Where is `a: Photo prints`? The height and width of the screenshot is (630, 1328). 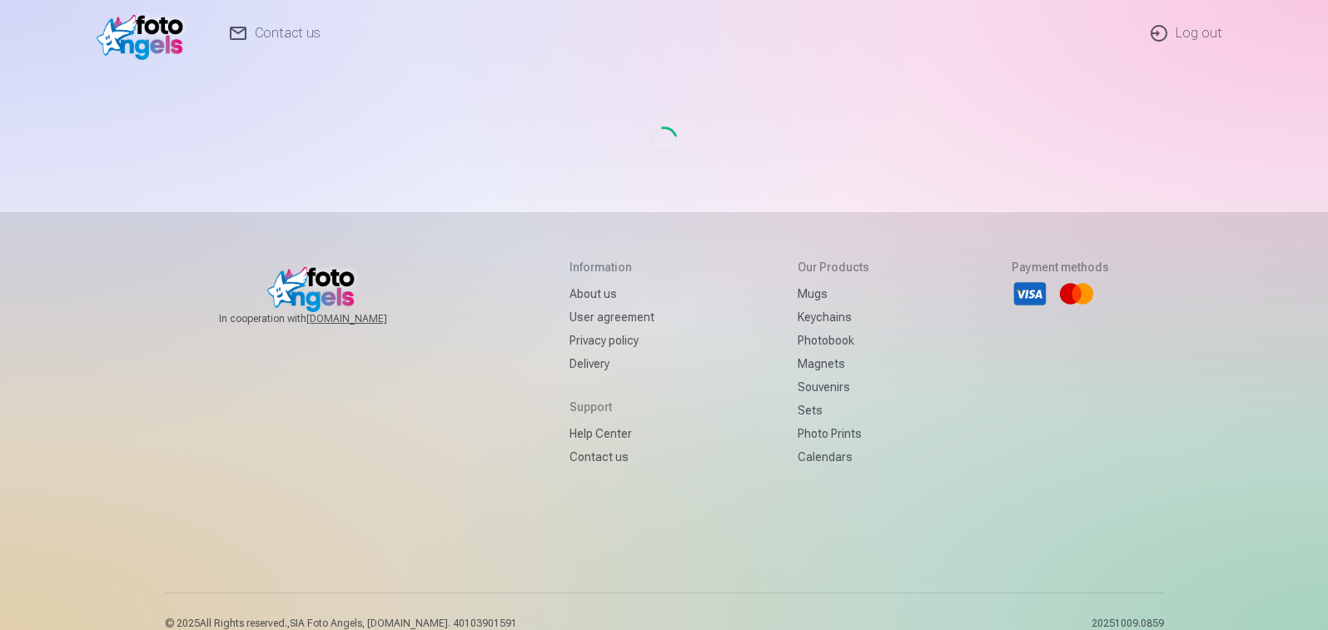 a: Photo prints is located at coordinates (833, 434).